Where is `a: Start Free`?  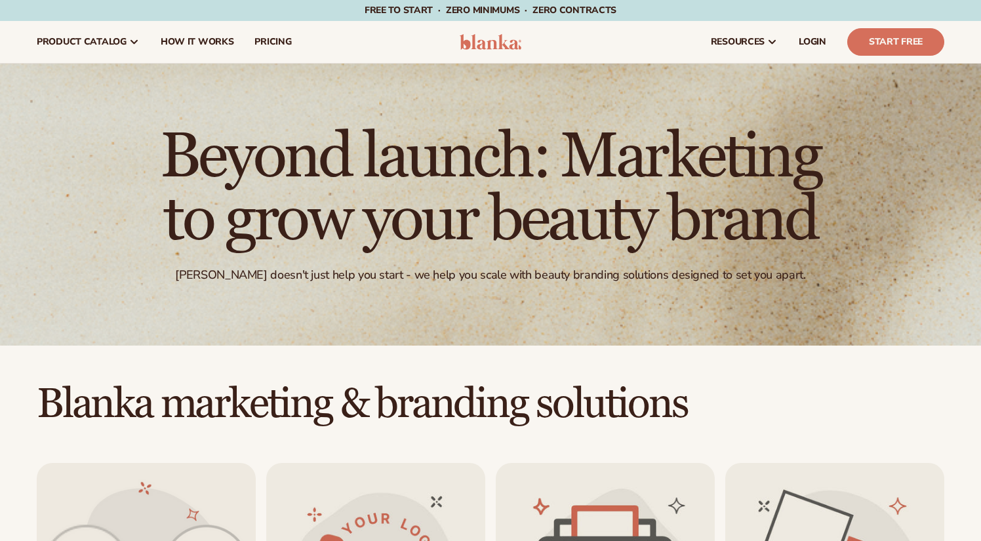
a: Start Free is located at coordinates (896, 42).